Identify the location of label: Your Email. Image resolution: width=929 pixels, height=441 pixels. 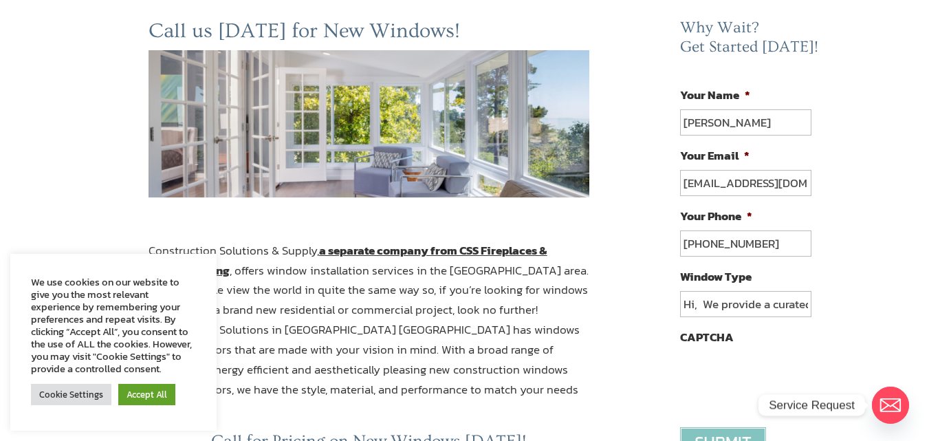
(714, 155).